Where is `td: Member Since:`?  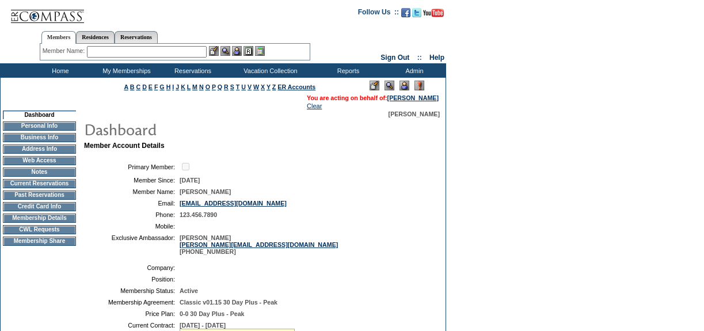 td: Member Since: is located at coordinates (132, 180).